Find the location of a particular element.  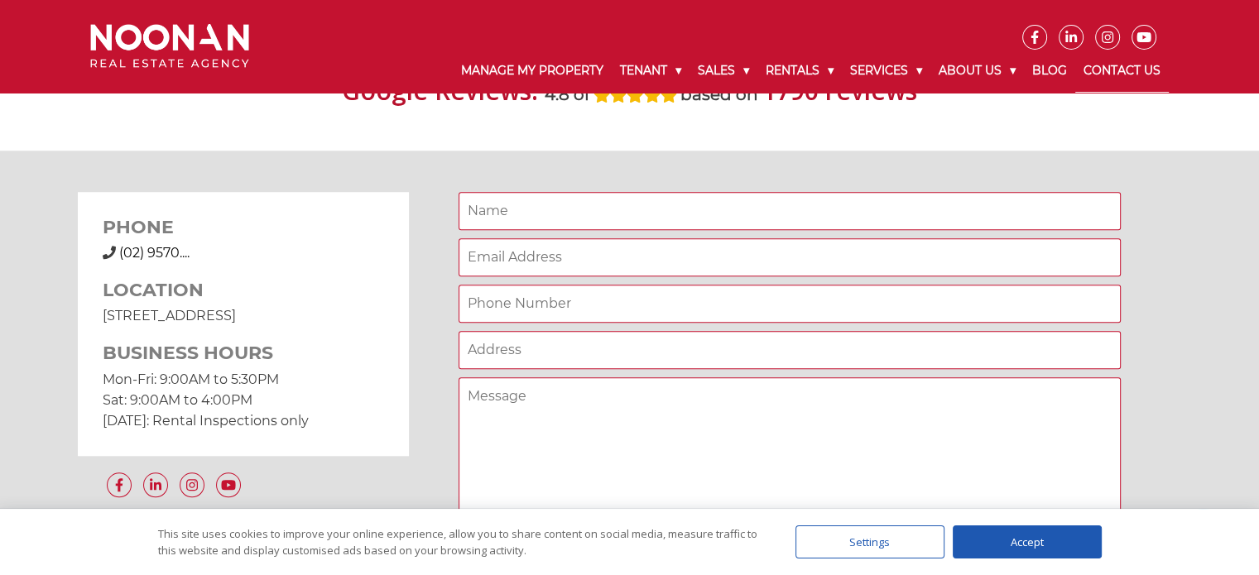

div: This site uses cookies to improve your online experience, allow you to share content on social me... is located at coordinates (460, 542).